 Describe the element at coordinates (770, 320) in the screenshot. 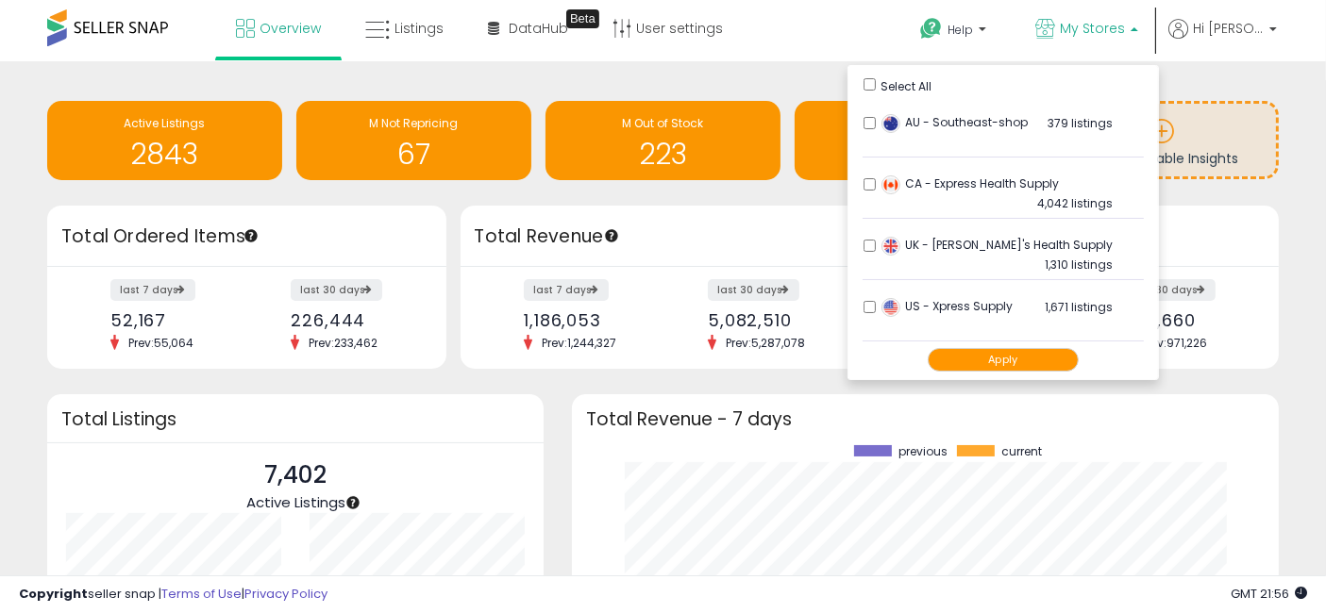

I see `div: 5,082,510` at that location.